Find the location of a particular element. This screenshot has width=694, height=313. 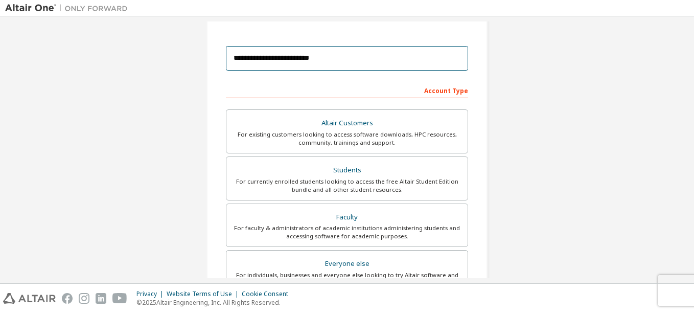

div: Students is located at coordinates (347, 170).